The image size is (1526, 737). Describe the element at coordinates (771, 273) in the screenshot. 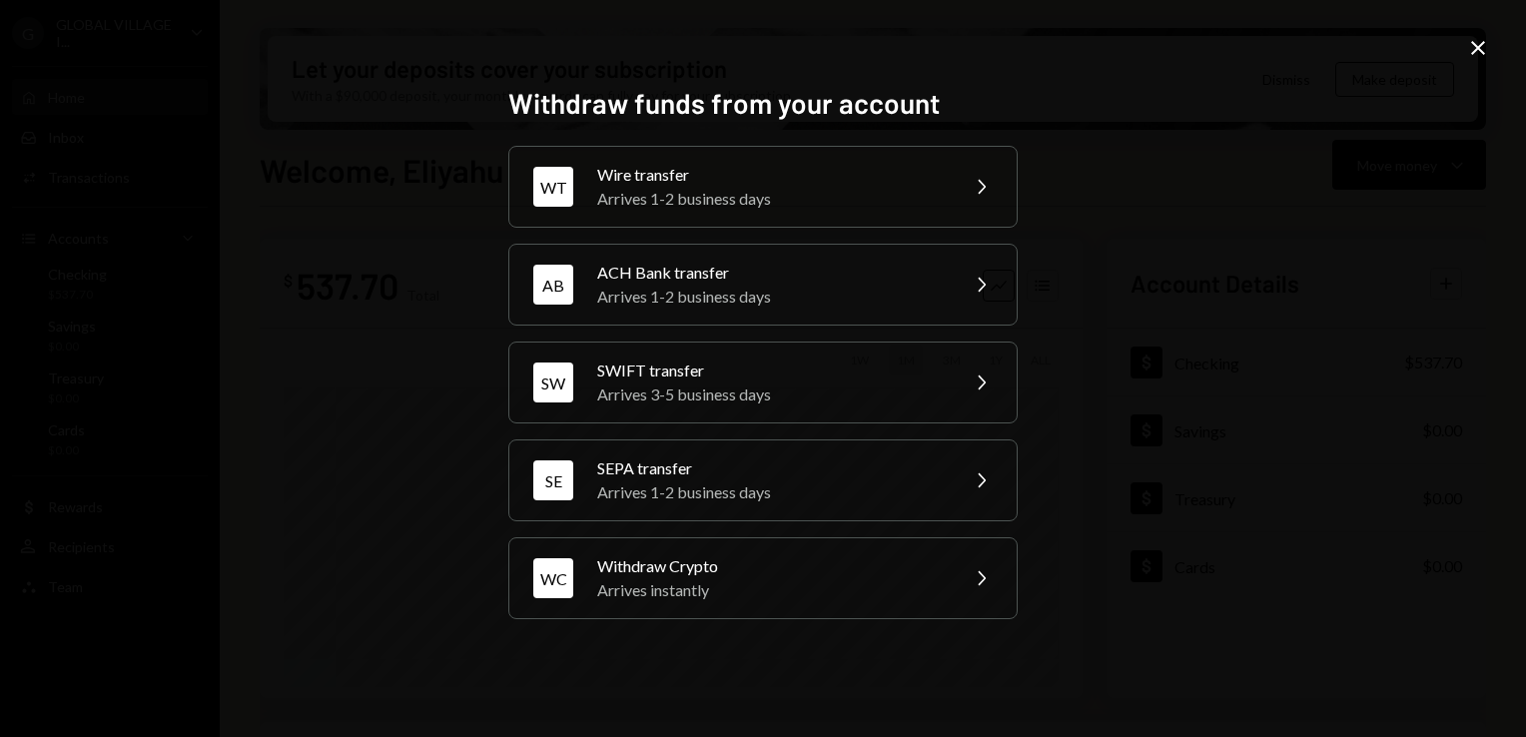

I see `div: ACH Bank transfer` at that location.